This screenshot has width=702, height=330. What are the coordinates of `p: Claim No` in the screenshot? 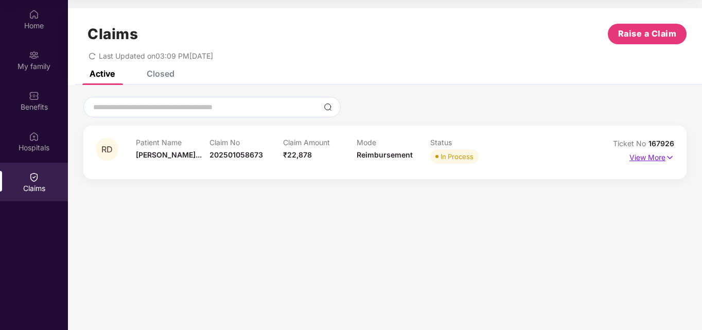 It's located at (246, 142).